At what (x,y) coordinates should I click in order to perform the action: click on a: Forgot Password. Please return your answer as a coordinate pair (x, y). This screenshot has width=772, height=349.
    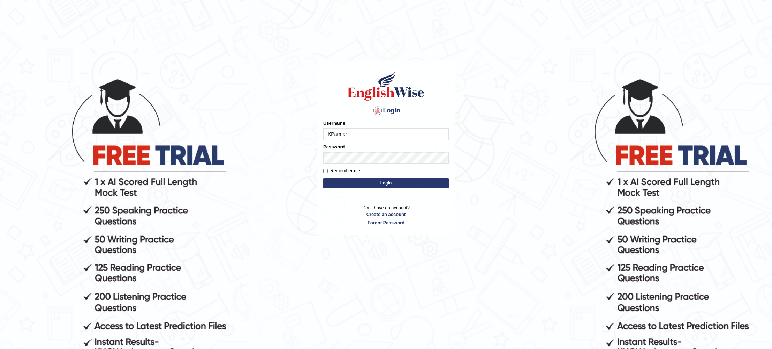
    Looking at the image, I should click on (386, 222).